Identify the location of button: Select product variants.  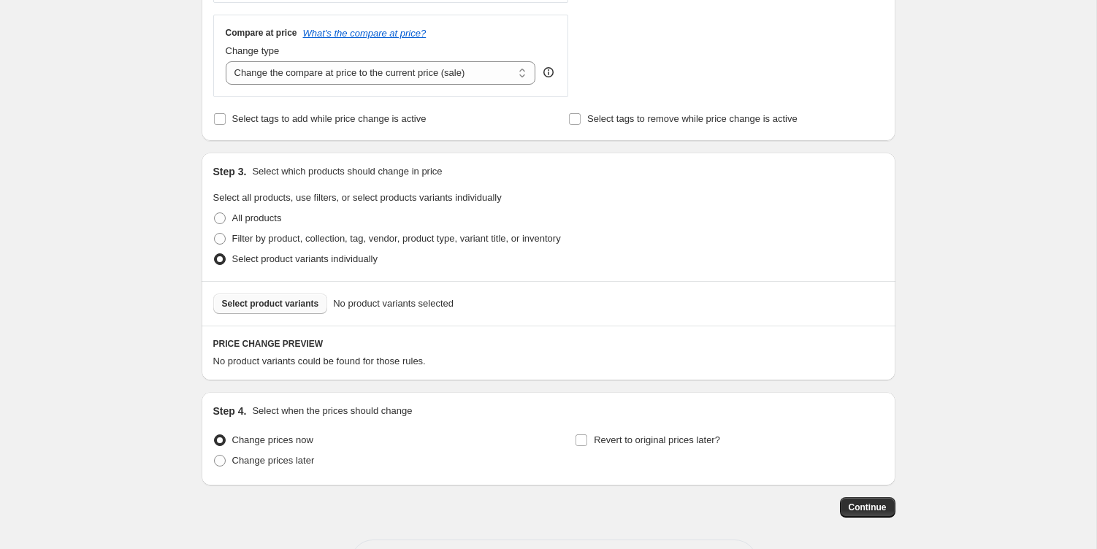
(270, 304).